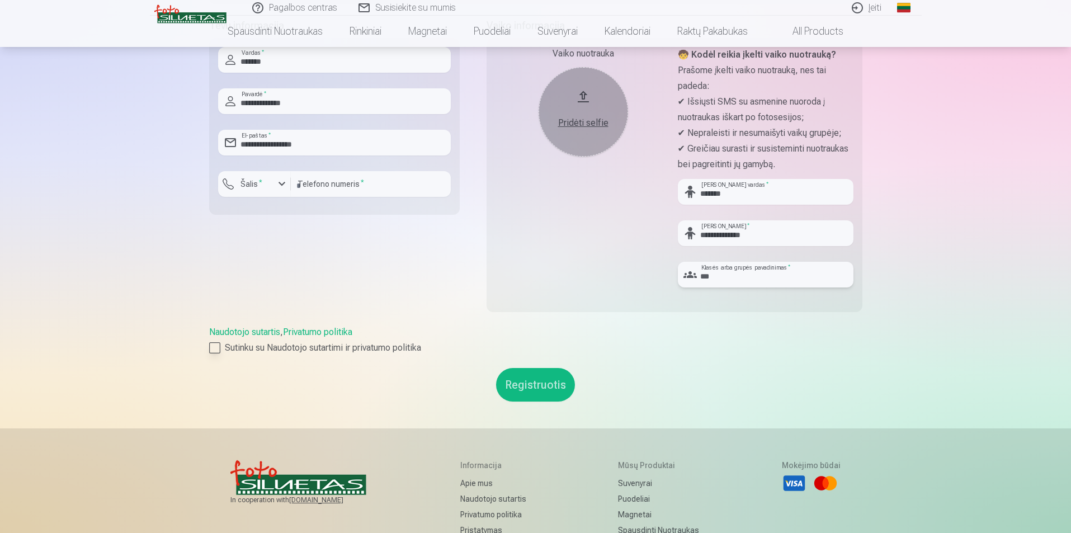 The height and width of the screenshot is (533, 1071). I want to click on h5: Mokėjimo būdai, so click(811, 466).